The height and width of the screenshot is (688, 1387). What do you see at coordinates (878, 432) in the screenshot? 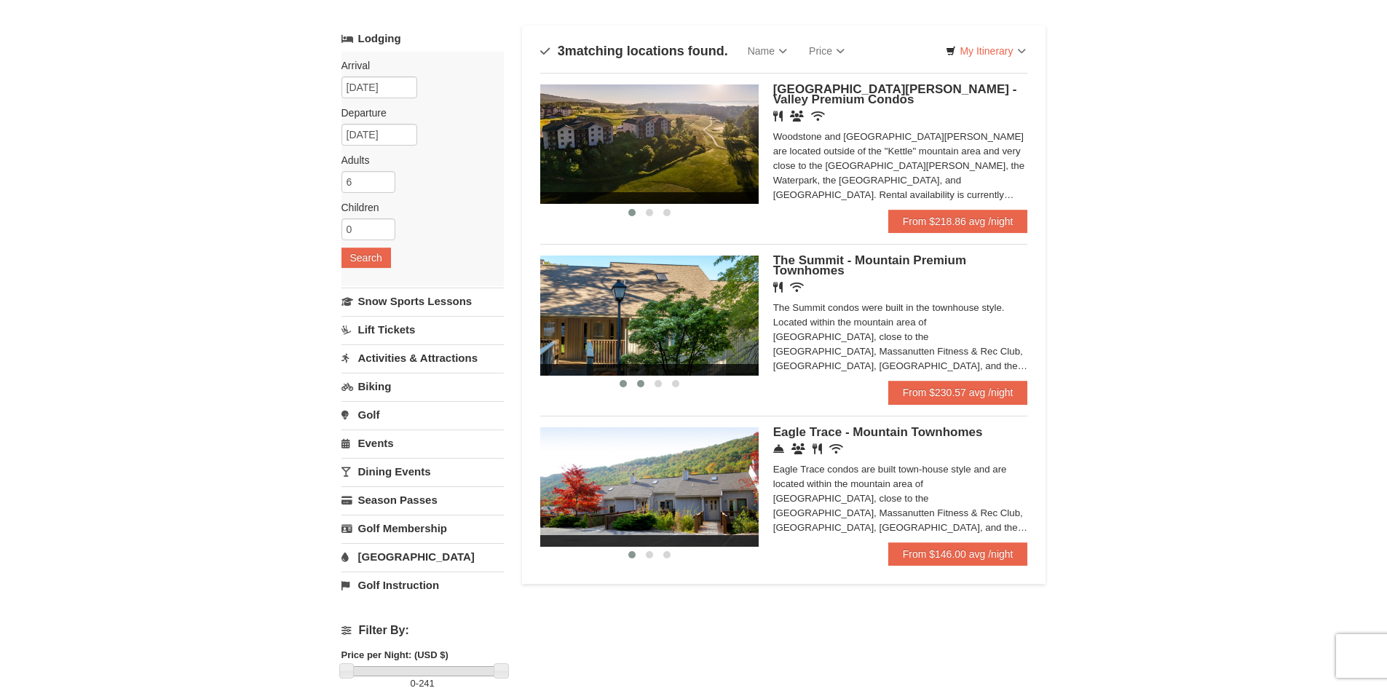
I see `span: Eagle Trace - Mountain Townhomes` at bounding box center [878, 432].